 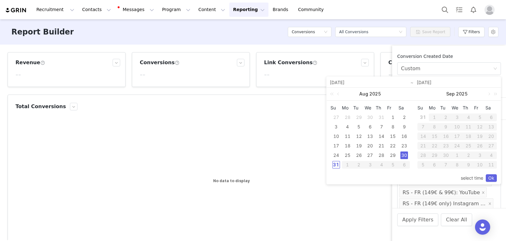 I want to click on td: October 8, 2025, so click(x=457, y=165).